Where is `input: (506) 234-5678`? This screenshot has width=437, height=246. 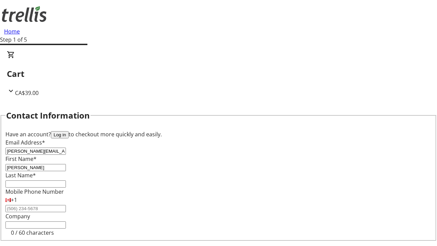
input: (506) 234-5678 is located at coordinates (35, 208).